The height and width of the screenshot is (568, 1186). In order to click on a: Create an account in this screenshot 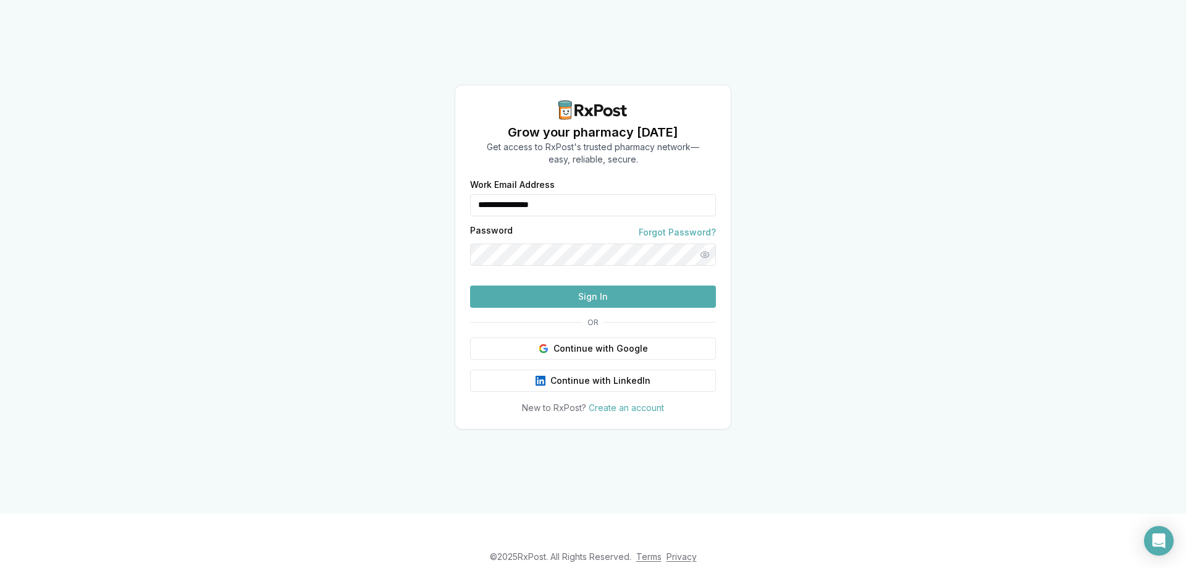, I will do `click(626, 407)`.